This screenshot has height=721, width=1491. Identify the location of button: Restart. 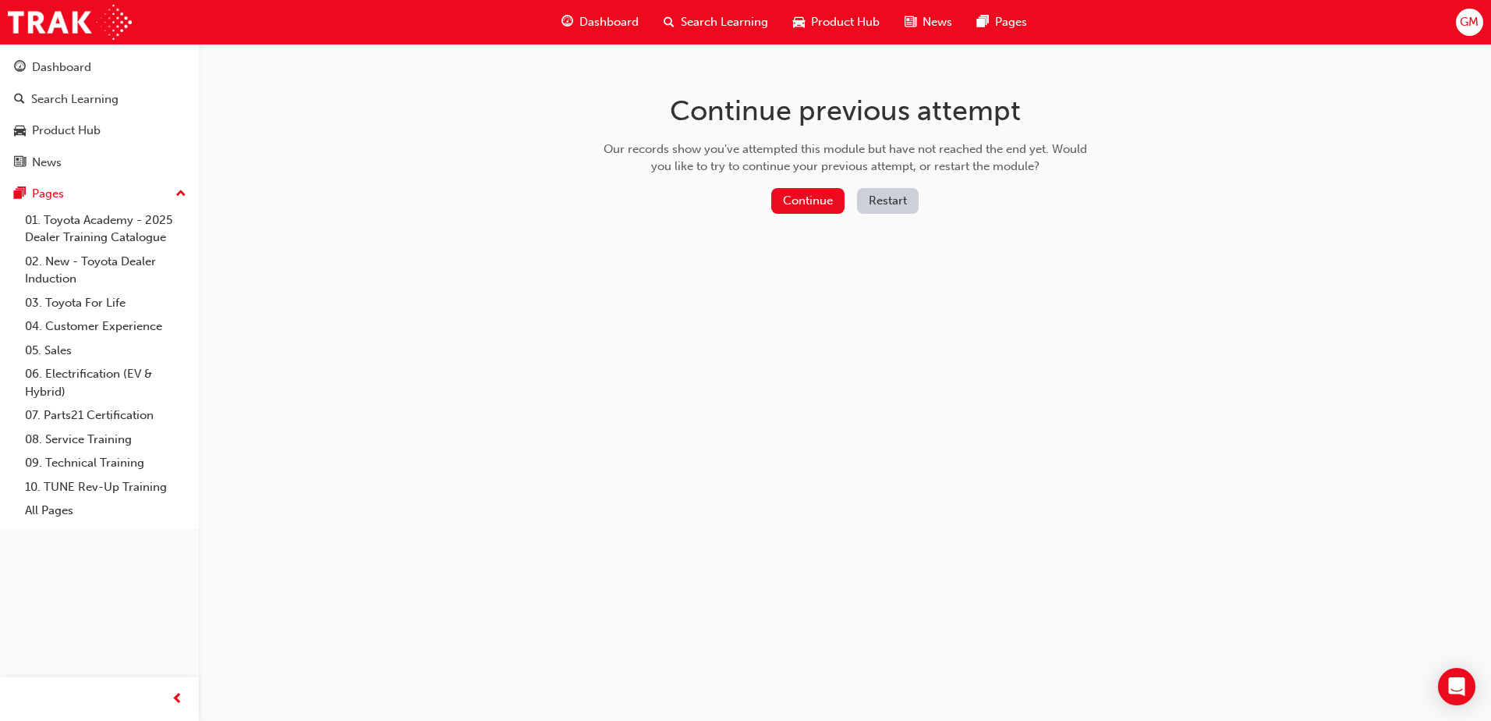
(887, 200).